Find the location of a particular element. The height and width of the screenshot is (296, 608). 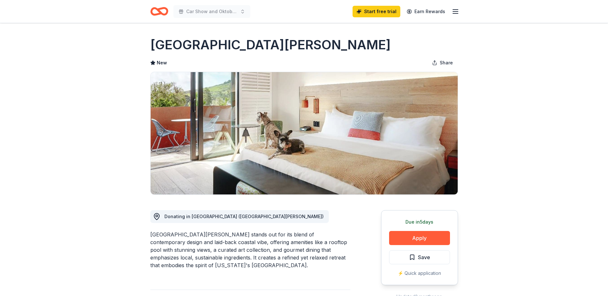

button: Car Show and Oktoberfest is located at coordinates (212, 12).